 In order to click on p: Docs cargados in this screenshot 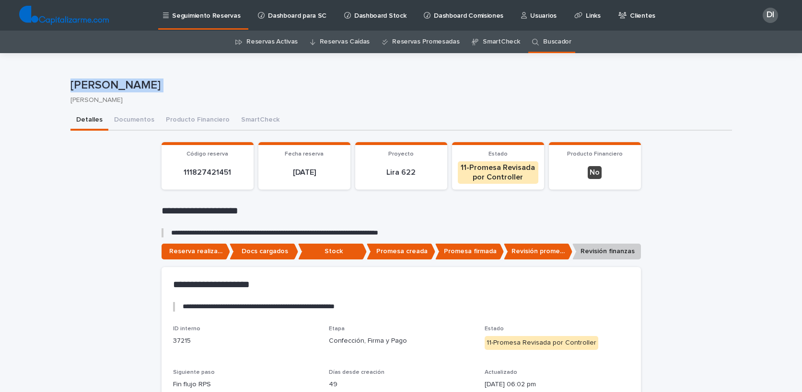, I will do `click(264, 252)`.